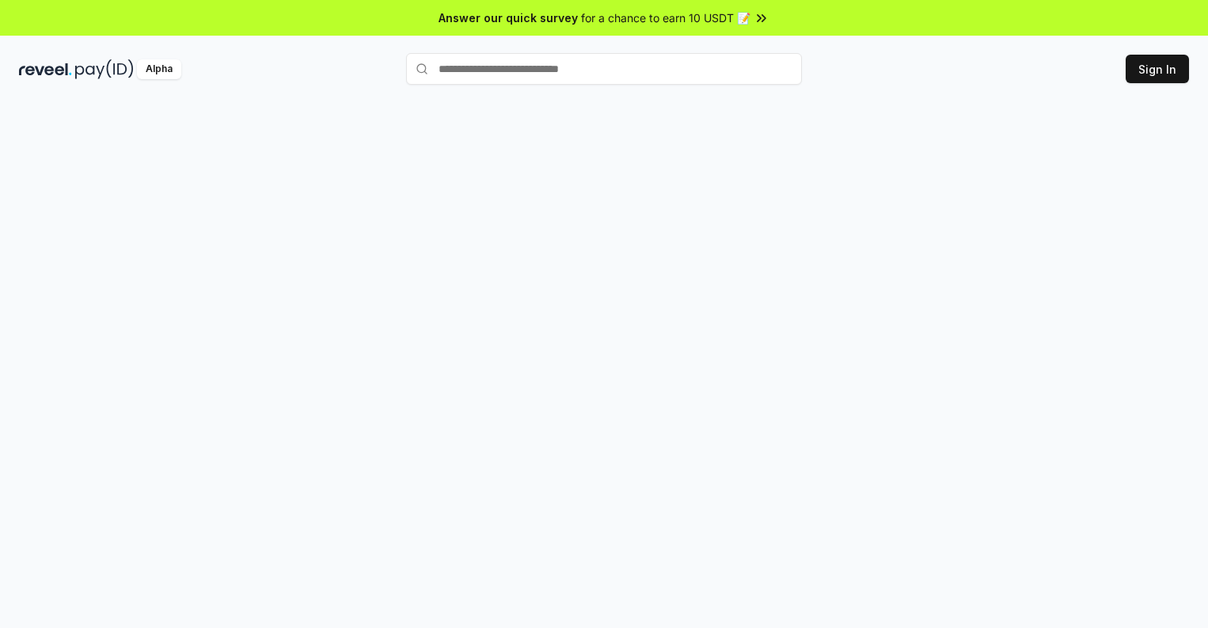 The width and height of the screenshot is (1208, 628). Describe the element at coordinates (104, 69) in the screenshot. I see `img: pay_id` at that location.